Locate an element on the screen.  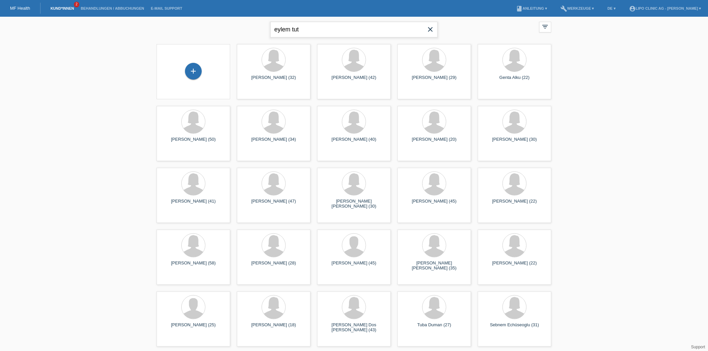
a: Behandlungen / Abbuchungen is located at coordinates (112, 8).